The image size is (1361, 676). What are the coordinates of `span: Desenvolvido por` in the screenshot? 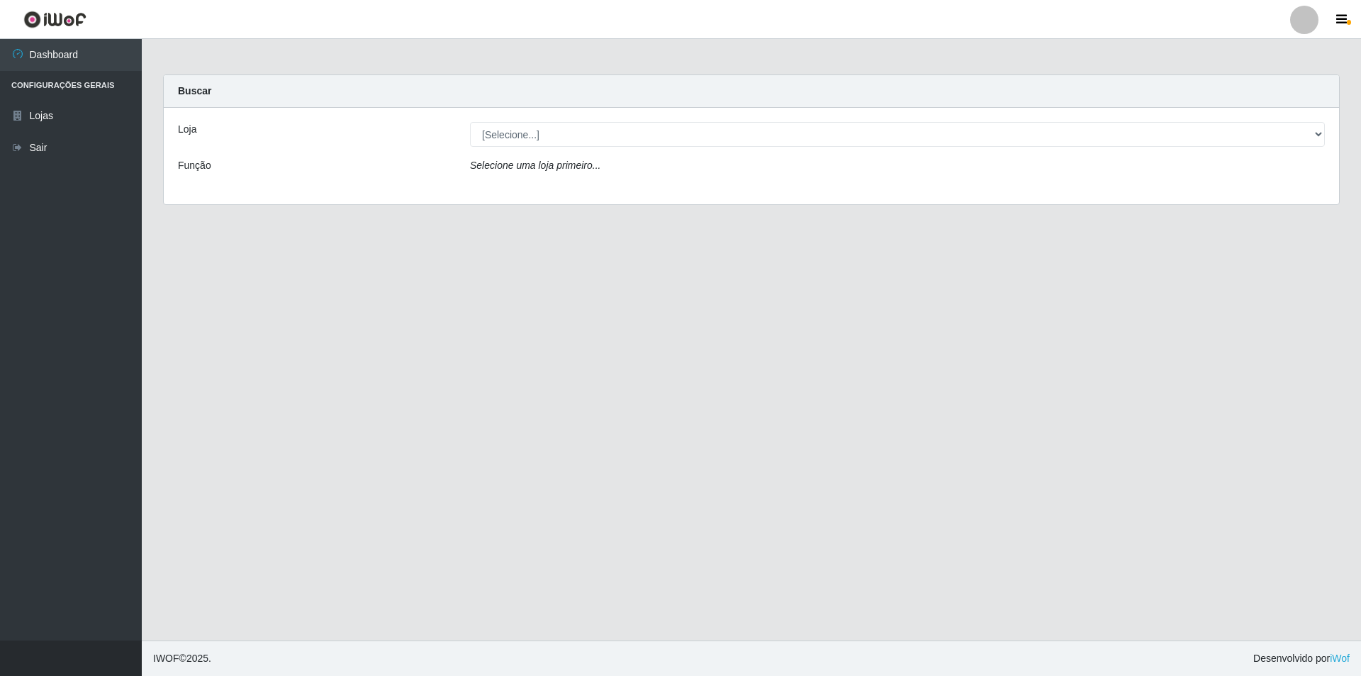 It's located at (1301, 658).